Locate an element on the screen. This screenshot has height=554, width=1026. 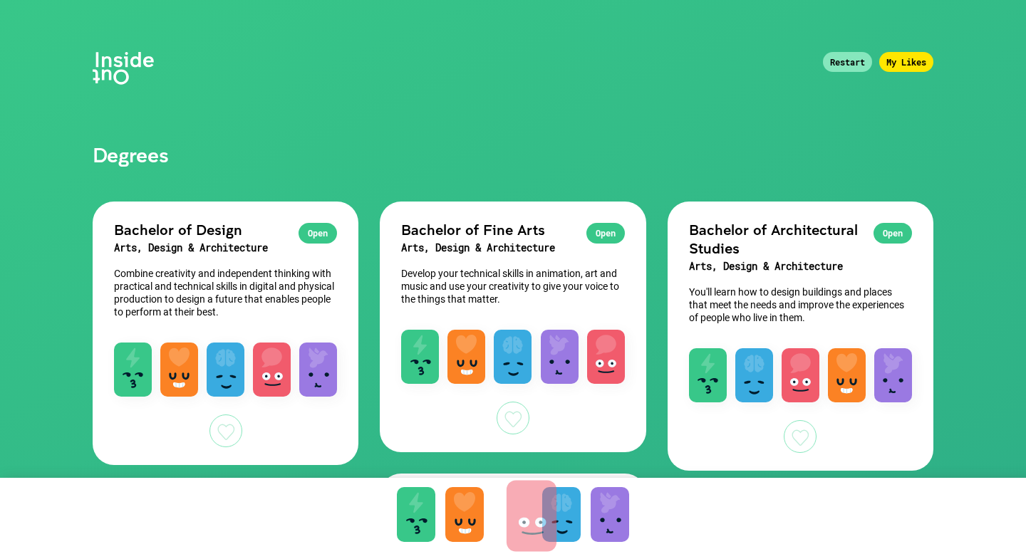
p: Combine creativity and independent thinking with practical and technical skills in digital and ph... is located at coordinates (225, 293).